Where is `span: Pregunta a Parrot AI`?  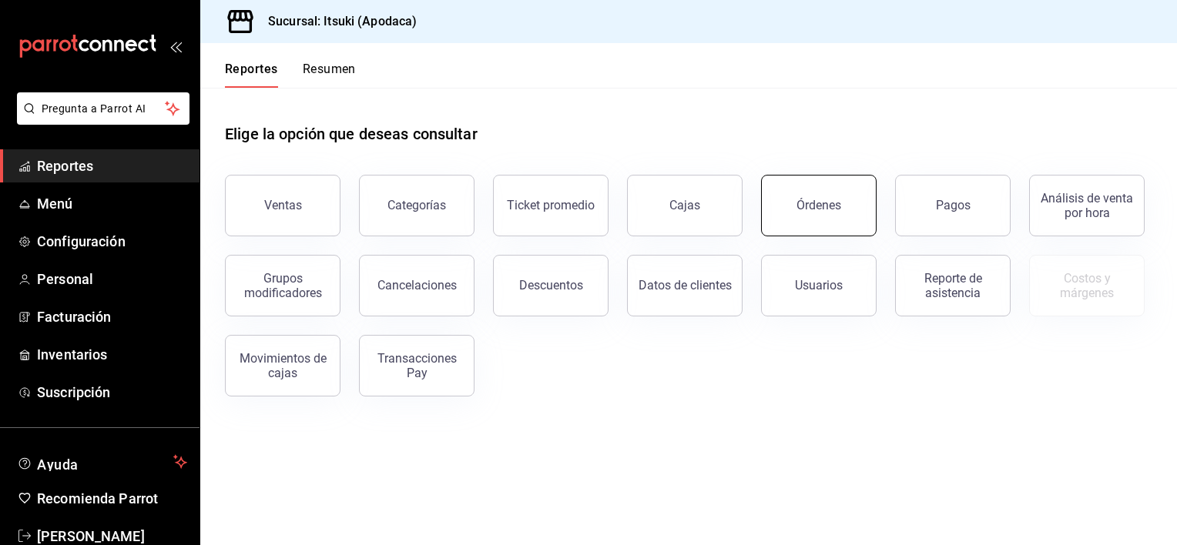
span: Pregunta a Parrot AI is located at coordinates (103, 109).